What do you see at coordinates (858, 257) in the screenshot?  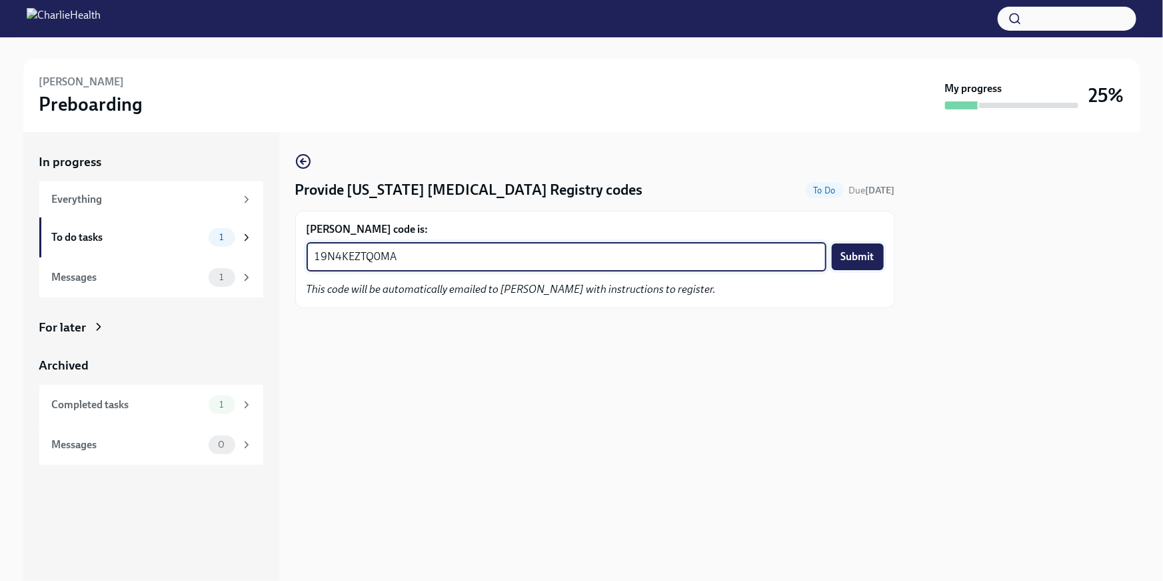 I see `button: Submit` at bounding box center [858, 257].